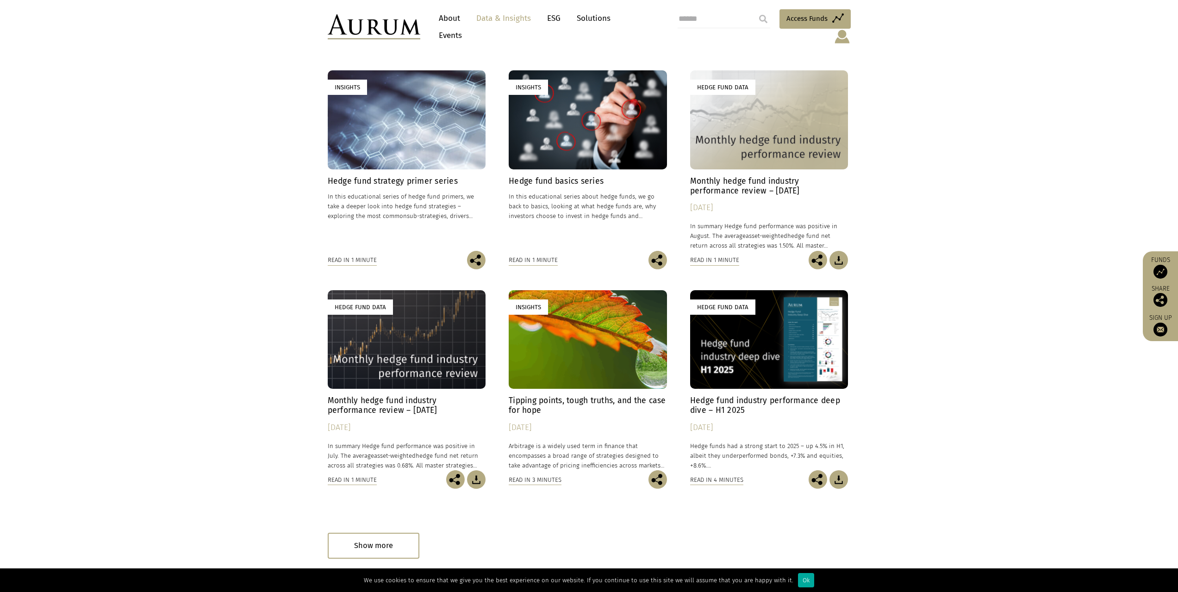 The width and height of the screenshot is (1178, 592). What do you see at coordinates (374, 27) in the screenshot?
I see `img: Aurum` at bounding box center [374, 27].